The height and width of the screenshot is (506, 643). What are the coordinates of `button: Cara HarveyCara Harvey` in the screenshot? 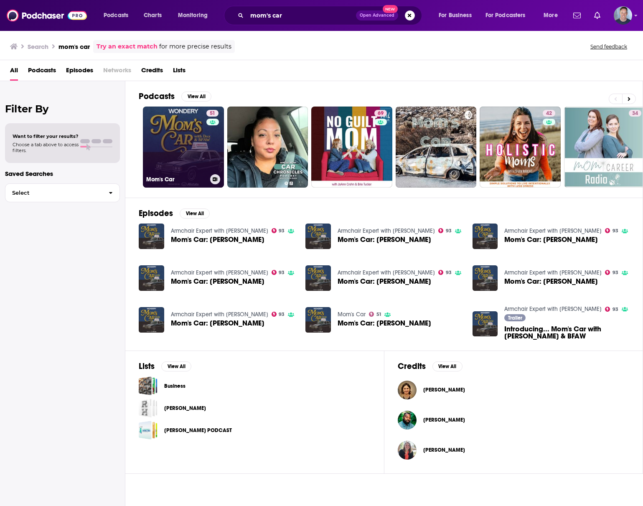 It's located at (513, 450).